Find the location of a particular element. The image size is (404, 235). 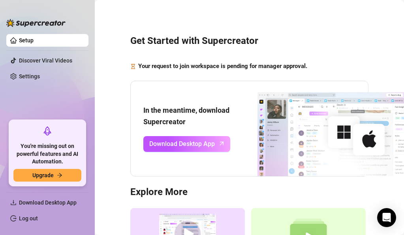

a: Settings is located at coordinates (29, 76).